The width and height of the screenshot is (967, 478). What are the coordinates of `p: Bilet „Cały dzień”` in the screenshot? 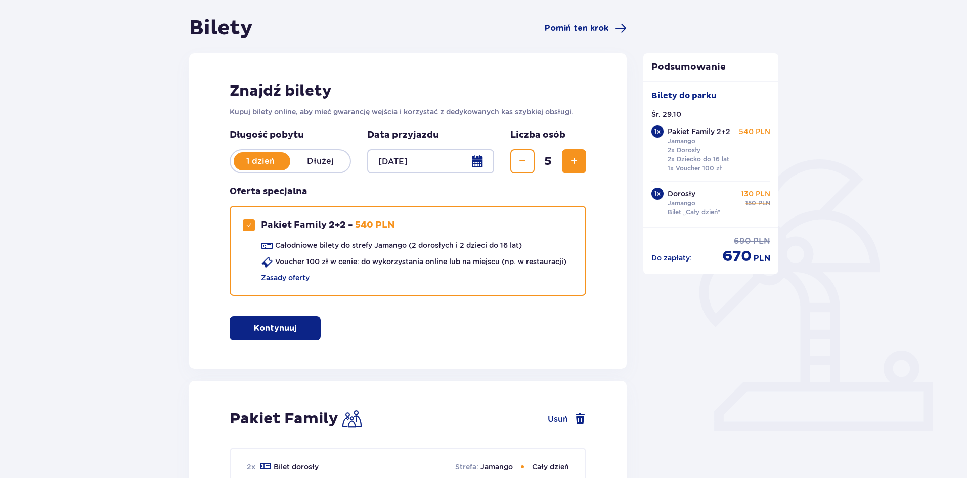 It's located at (694, 212).